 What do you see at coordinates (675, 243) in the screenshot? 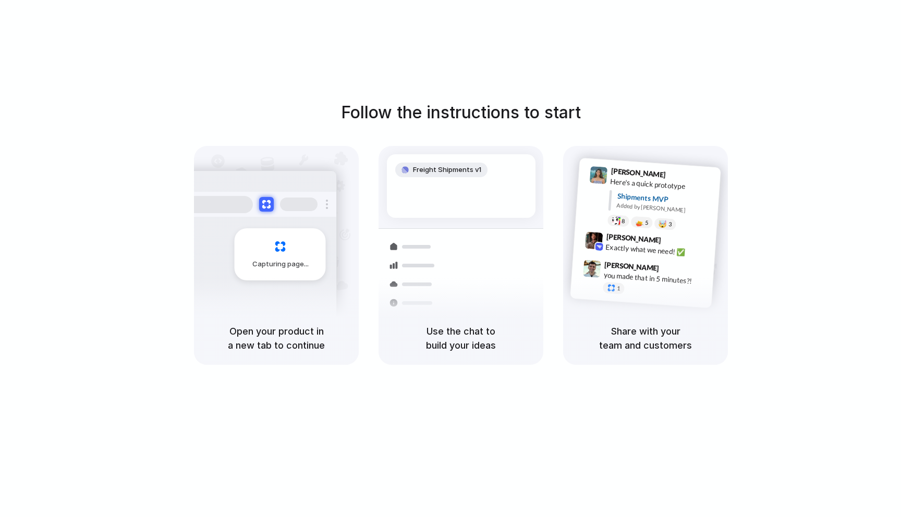
I see `span: 9:42 AM` at bounding box center [675, 243].